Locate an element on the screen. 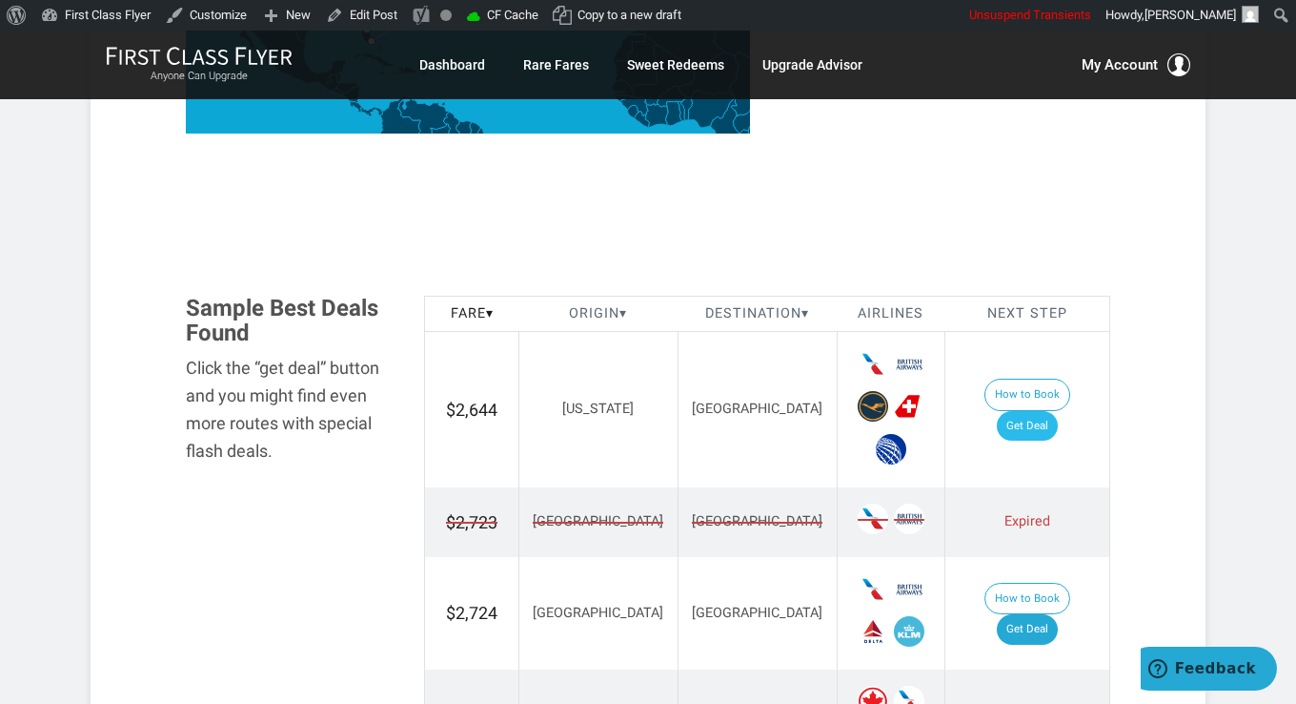 The image size is (1296, 704). path: Venezuela is located at coordinates (423, 119).